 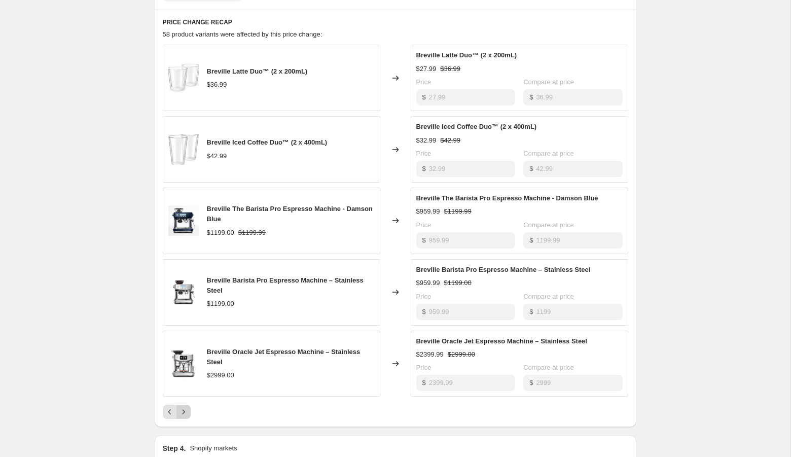 What do you see at coordinates (396, 22) in the screenshot?
I see `h6: PRICE CHANGE RECAP` at bounding box center [396, 22].